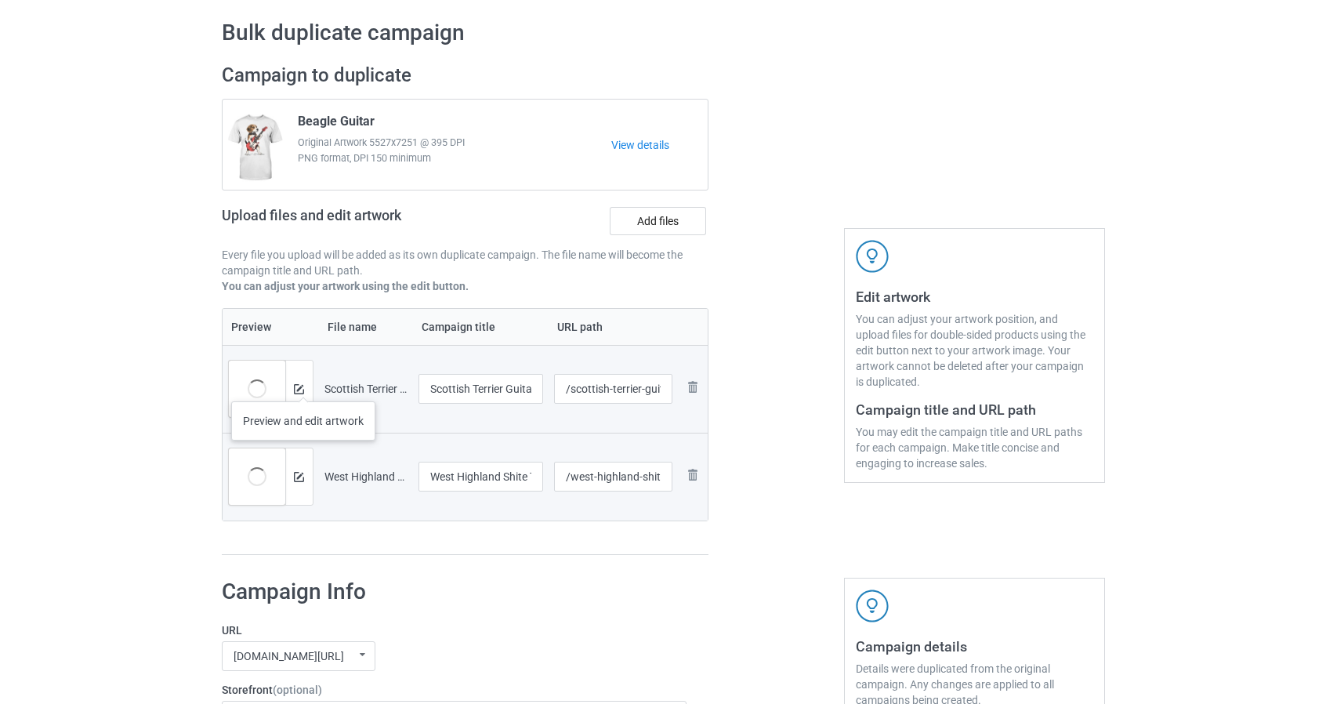  Describe the element at coordinates (454, 630) in the screenshot. I see `label: URL` at that location.